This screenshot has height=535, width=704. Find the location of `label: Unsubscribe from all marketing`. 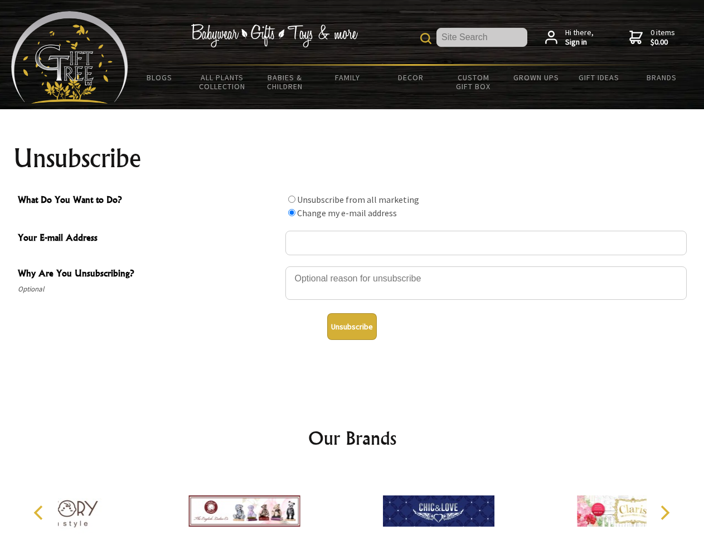

label: Unsubscribe from all marketing is located at coordinates (358, 200).